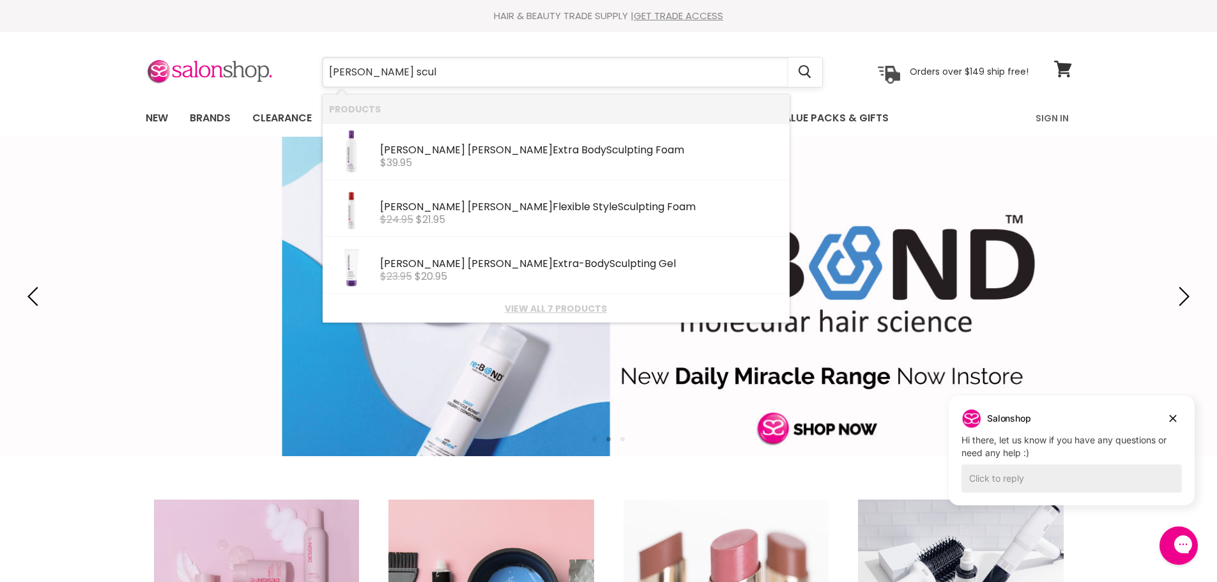 The height and width of the screenshot is (582, 1217). I want to click on div: HAIR & BEAUTY TRADE SUPPLY |, so click(609, 16).